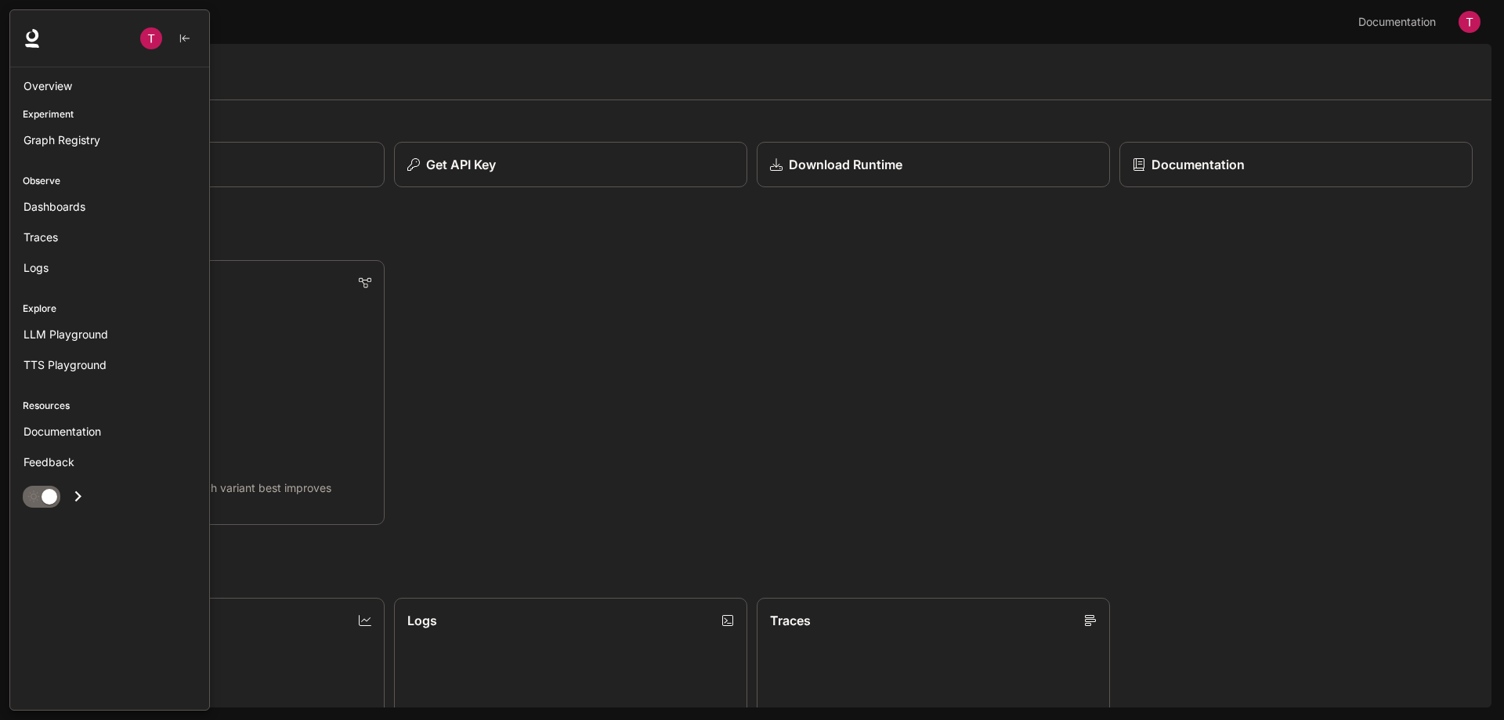 Image resolution: width=1504 pixels, height=720 pixels. I want to click on span: Dark mode toggle, so click(49, 496).